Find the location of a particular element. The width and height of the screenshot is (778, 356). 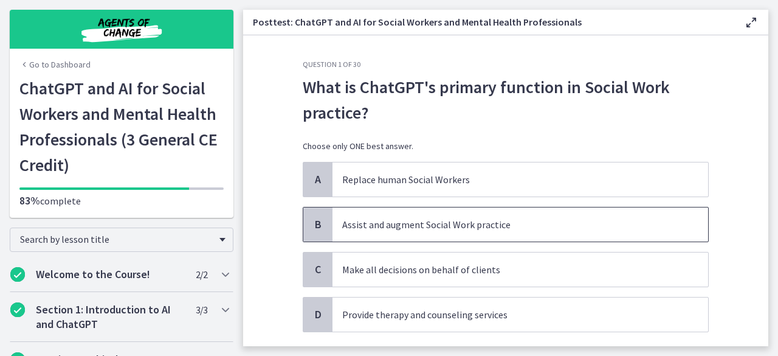

span: A is located at coordinates (318, 179).